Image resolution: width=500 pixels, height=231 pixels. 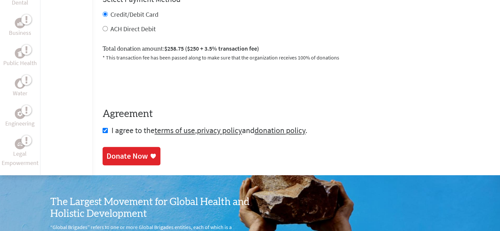 I want to click on label: Credit/Debit Card, so click(x=134, y=14).